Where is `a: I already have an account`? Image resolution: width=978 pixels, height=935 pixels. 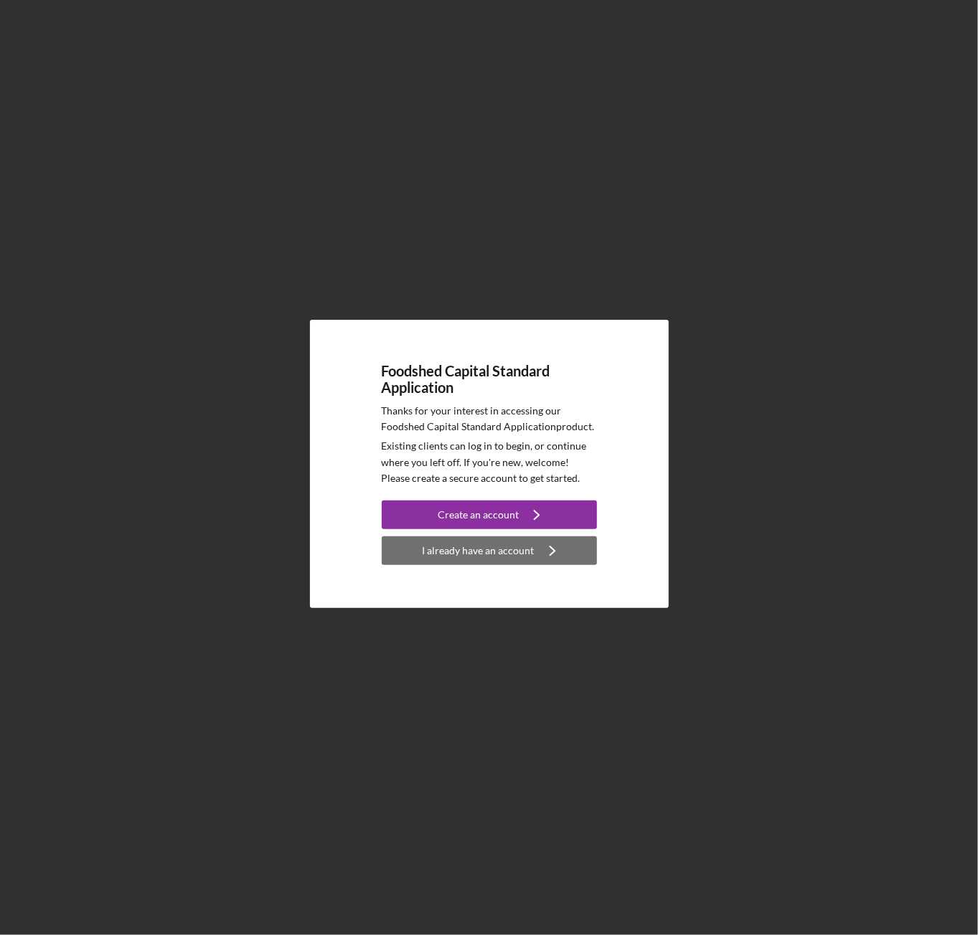
a: I already have an account is located at coordinates (489, 551).